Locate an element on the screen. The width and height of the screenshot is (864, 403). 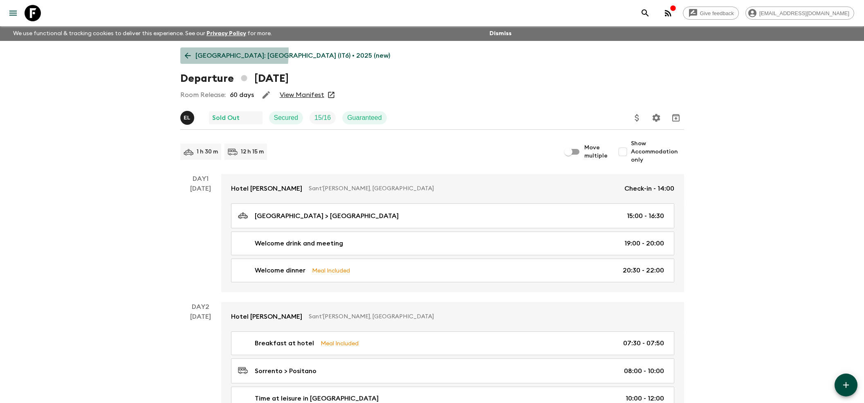
a: Breakfast at hotelMeal Included07:30 - 07:50 is located at coordinates (452, 343).